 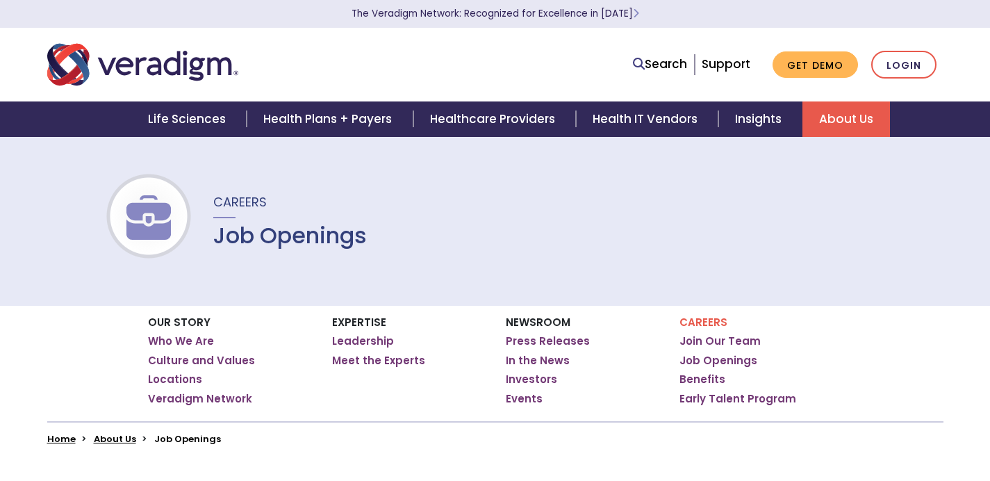 I want to click on a: Health Plans + Payers, so click(x=329, y=119).